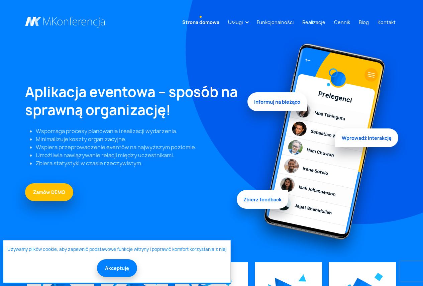 Image resolution: width=423 pixels, height=286 pixels. Describe the element at coordinates (363, 22) in the screenshot. I see `a: Blog` at that location.